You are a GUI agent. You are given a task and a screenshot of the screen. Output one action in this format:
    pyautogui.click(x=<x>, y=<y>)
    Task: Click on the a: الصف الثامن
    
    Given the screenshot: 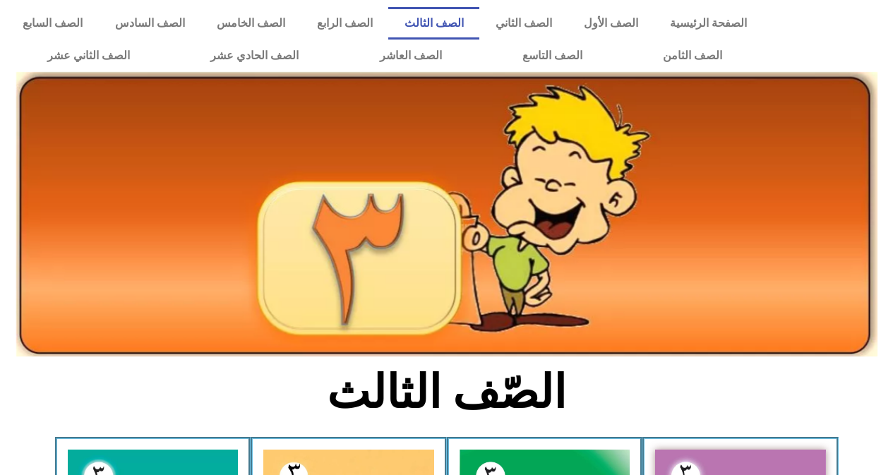 What is the action you would take?
    pyautogui.click(x=692, y=56)
    